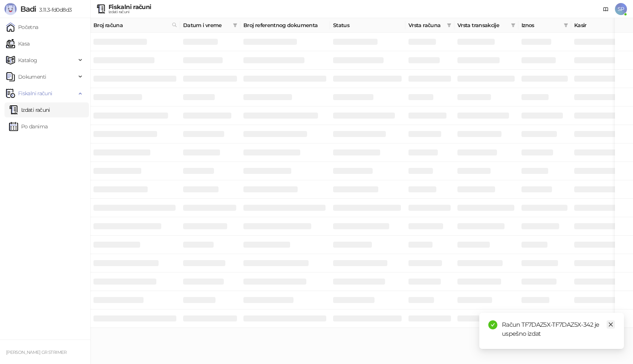 The height and width of the screenshot is (364, 633). What do you see at coordinates (35, 93) in the screenshot?
I see `span: Fiskalni računi` at bounding box center [35, 93].